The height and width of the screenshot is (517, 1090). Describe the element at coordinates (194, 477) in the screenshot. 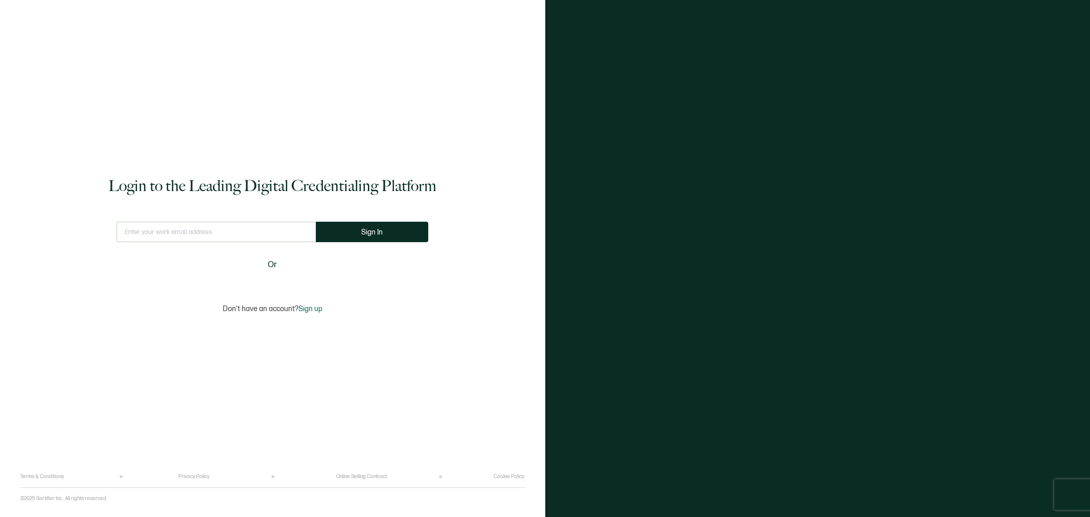

I see `a: Privacy Policy` at that location.